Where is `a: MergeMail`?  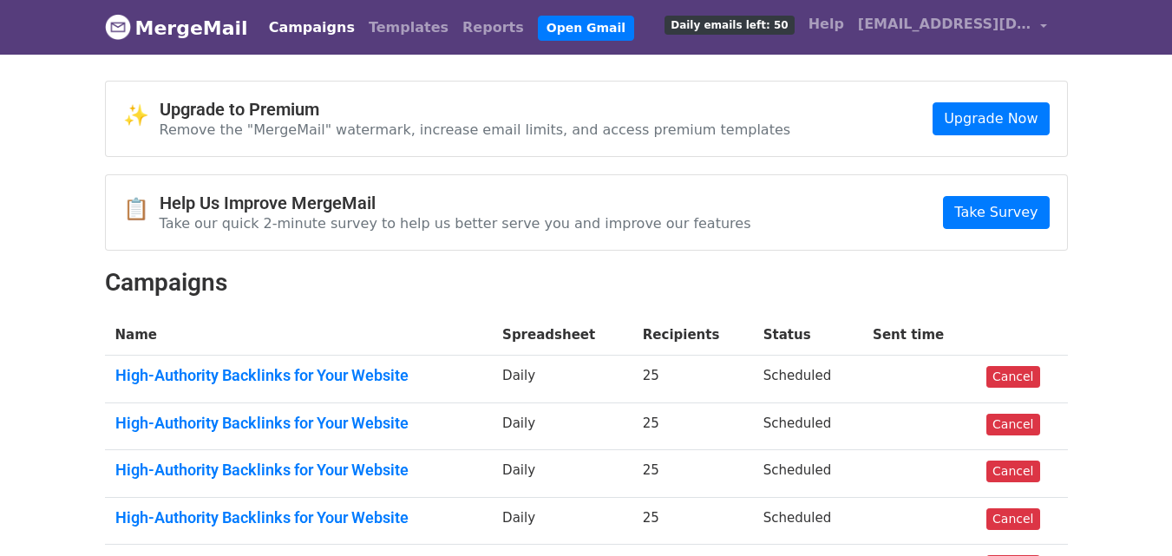 a: MergeMail is located at coordinates (176, 28).